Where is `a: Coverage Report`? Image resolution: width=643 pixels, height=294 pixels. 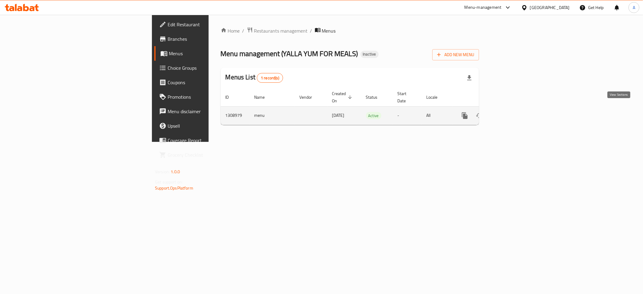 a: Coverage Report is located at coordinates (207, 140).